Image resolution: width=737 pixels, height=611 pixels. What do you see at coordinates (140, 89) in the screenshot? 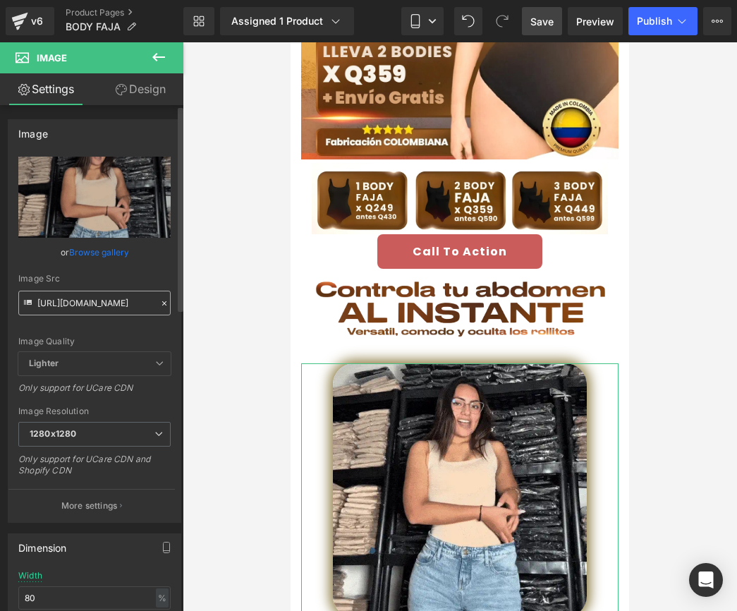
I see `a: Design` at bounding box center [140, 89].